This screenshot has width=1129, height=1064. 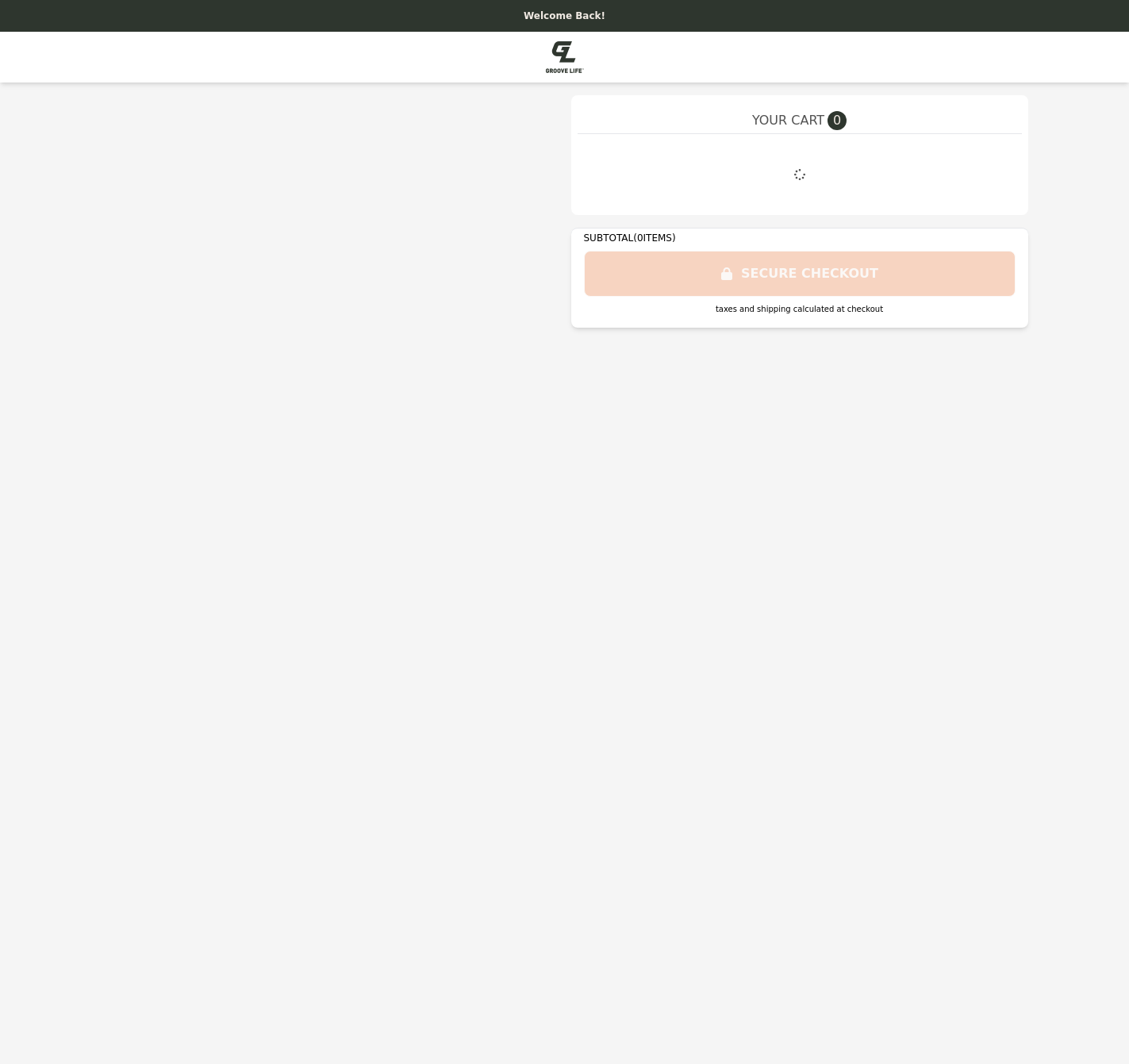 I want to click on div: taxes and shipping calculated at checkout, so click(x=799, y=308).